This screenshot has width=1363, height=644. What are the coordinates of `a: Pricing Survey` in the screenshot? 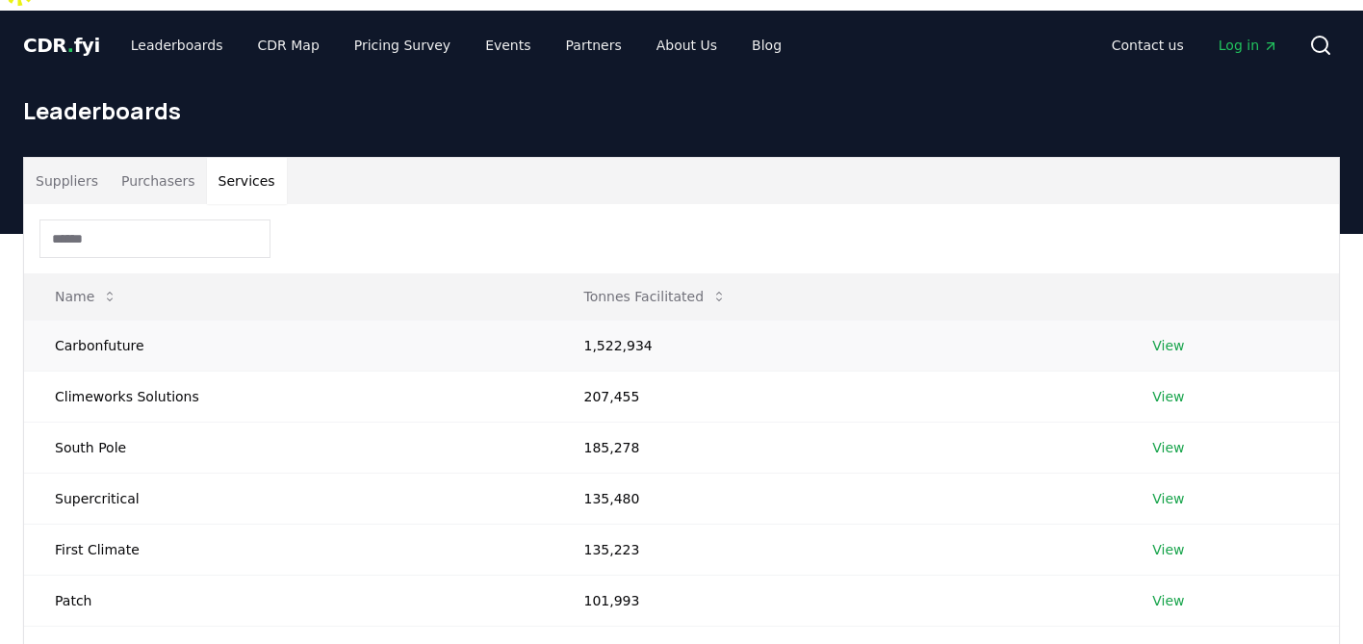 It's located at (402, 45).